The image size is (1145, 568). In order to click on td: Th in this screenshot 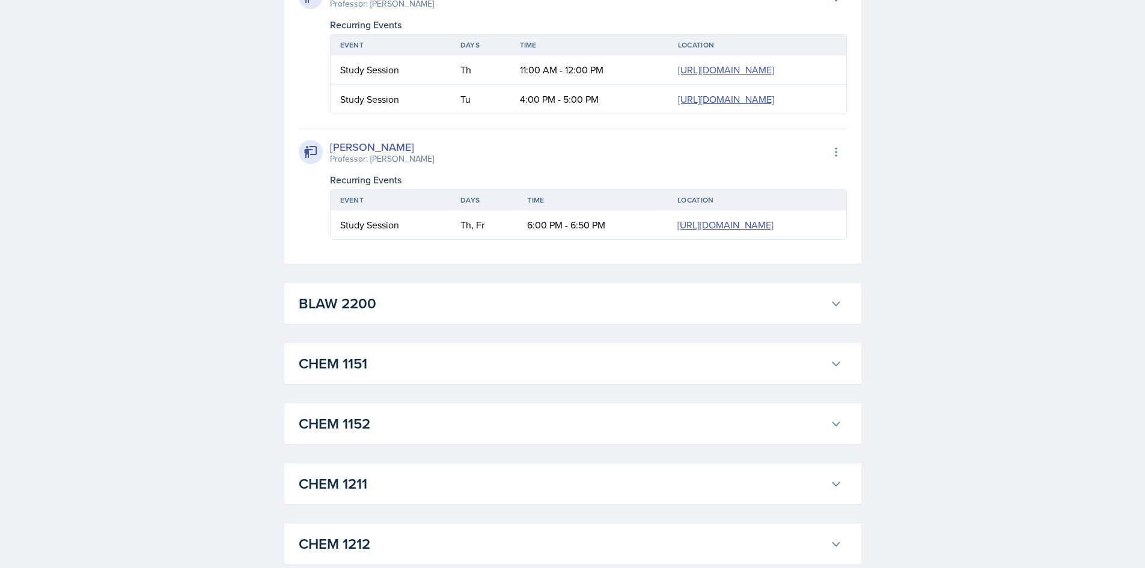, I will do `click(480, 70)`.